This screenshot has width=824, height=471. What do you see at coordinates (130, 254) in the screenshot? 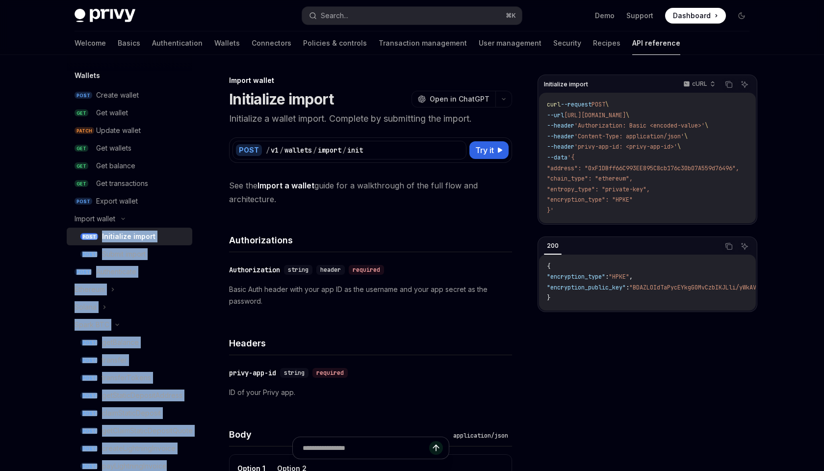
I see `a: POSTSubmit import` at bounding box center [130, 254].